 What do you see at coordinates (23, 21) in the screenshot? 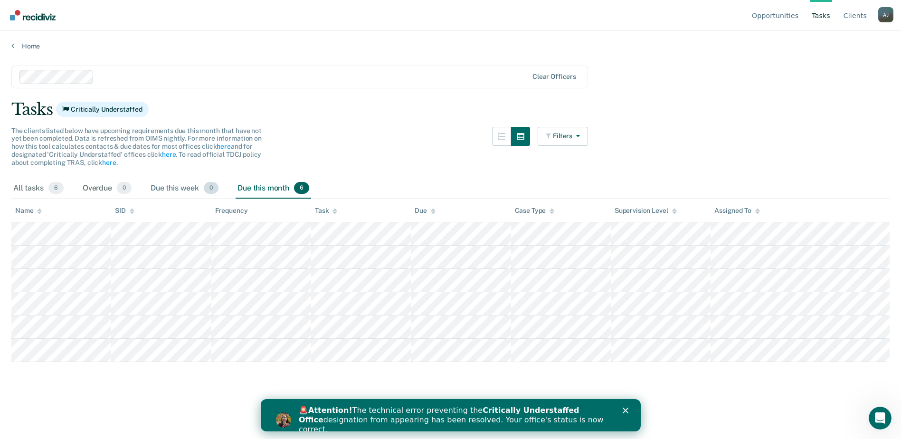
I see `img: Profile image for Rajan` at bounding box center [23, 21].